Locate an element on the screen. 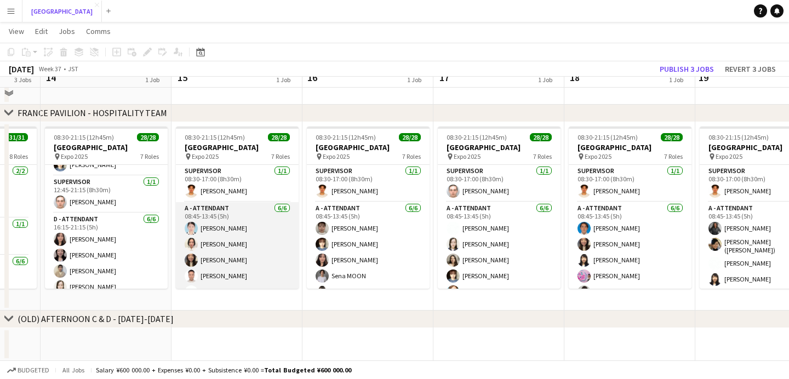 The height and width of the screenshot is (379, 789). span: Budgeted is located at coordinates (33, 370).